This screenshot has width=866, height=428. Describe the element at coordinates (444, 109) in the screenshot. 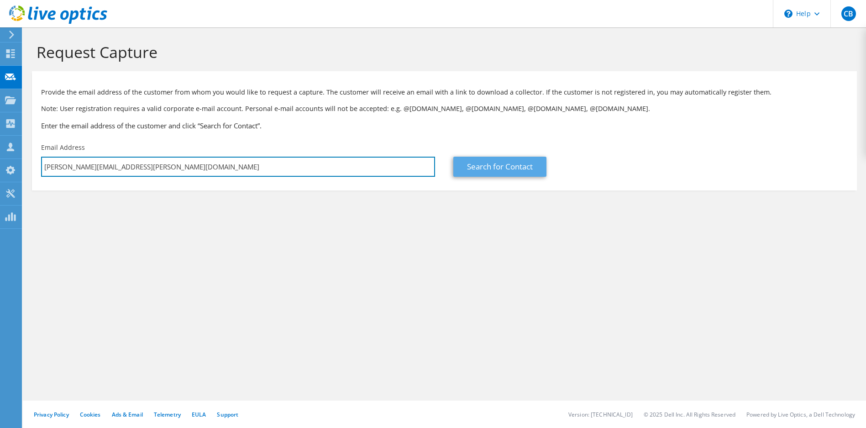

I see `p: Note: User registration requires a valid corporate e-mail account. Personal e-mail accounts will ...` at that location.